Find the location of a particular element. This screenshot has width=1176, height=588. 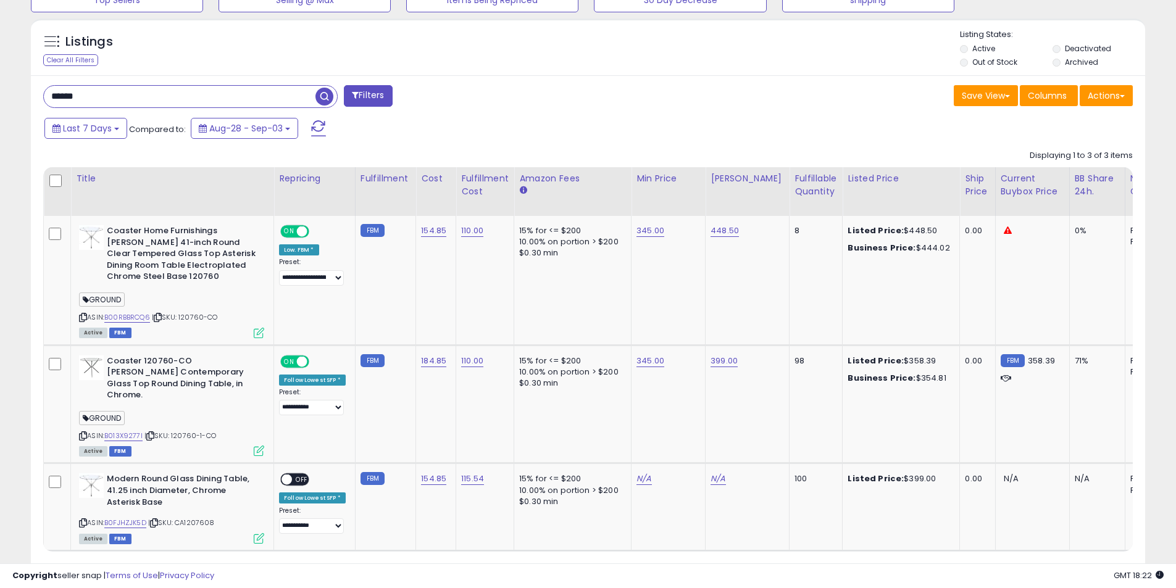

div: Min Price is located at coordinates (668, 178).